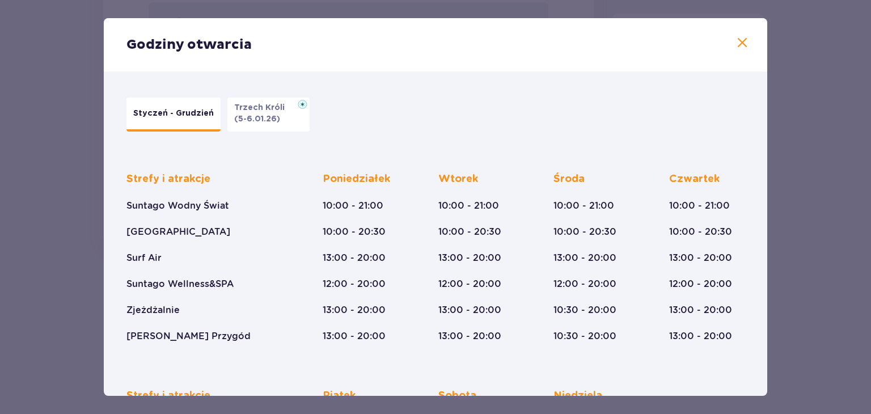  Describe the element at coordinates (174, 115) in the screenshot. I see `button: Styczeń - Grudzień` at that location.